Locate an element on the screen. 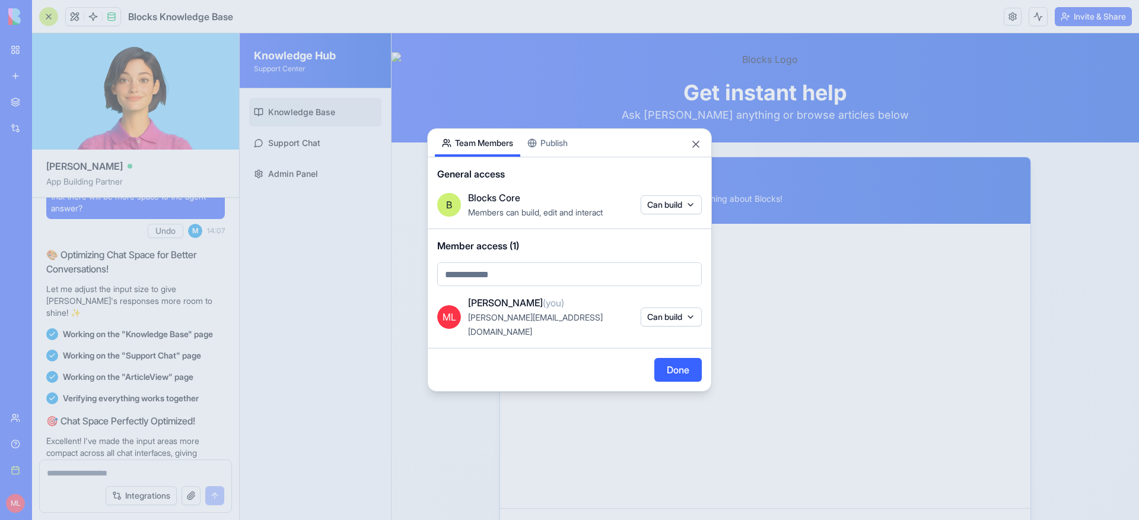 Image resolution: width=1139 pixels, height=520 pixels. img: Blocks Logo is located at coordinates (526, 28).